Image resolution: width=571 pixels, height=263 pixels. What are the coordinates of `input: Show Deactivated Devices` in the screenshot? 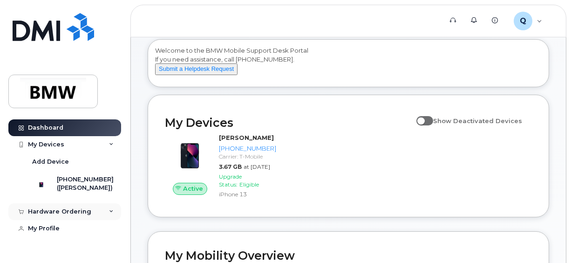 It's located at (420, 115).